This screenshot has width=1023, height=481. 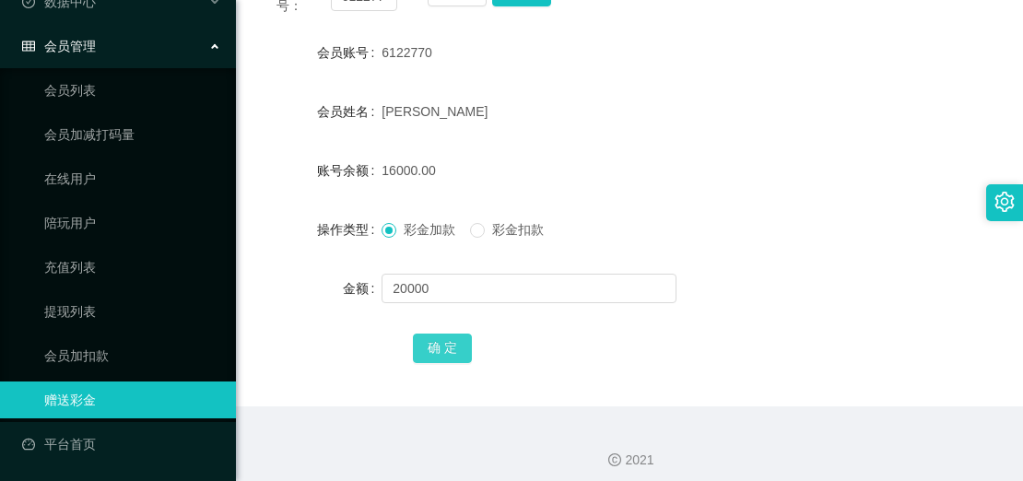 I want to click on div: 2021, so click(x=630, y=460).